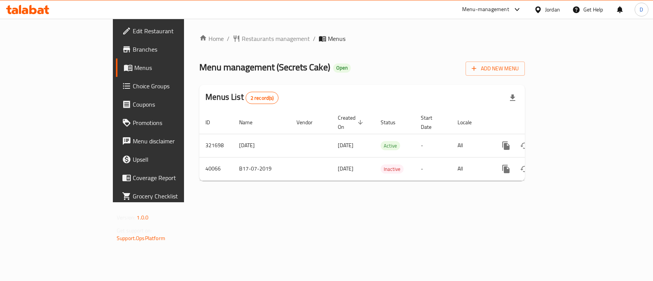  What do you see at coordinates (534, 122) in the screenshot?
I see `th: Actions` at bounding box center [534, 122].